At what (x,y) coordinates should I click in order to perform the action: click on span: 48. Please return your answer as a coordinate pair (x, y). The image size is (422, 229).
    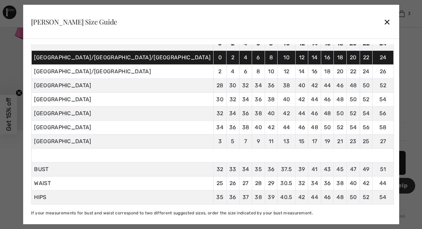
    Looking at the image, I should click on (340, 197).